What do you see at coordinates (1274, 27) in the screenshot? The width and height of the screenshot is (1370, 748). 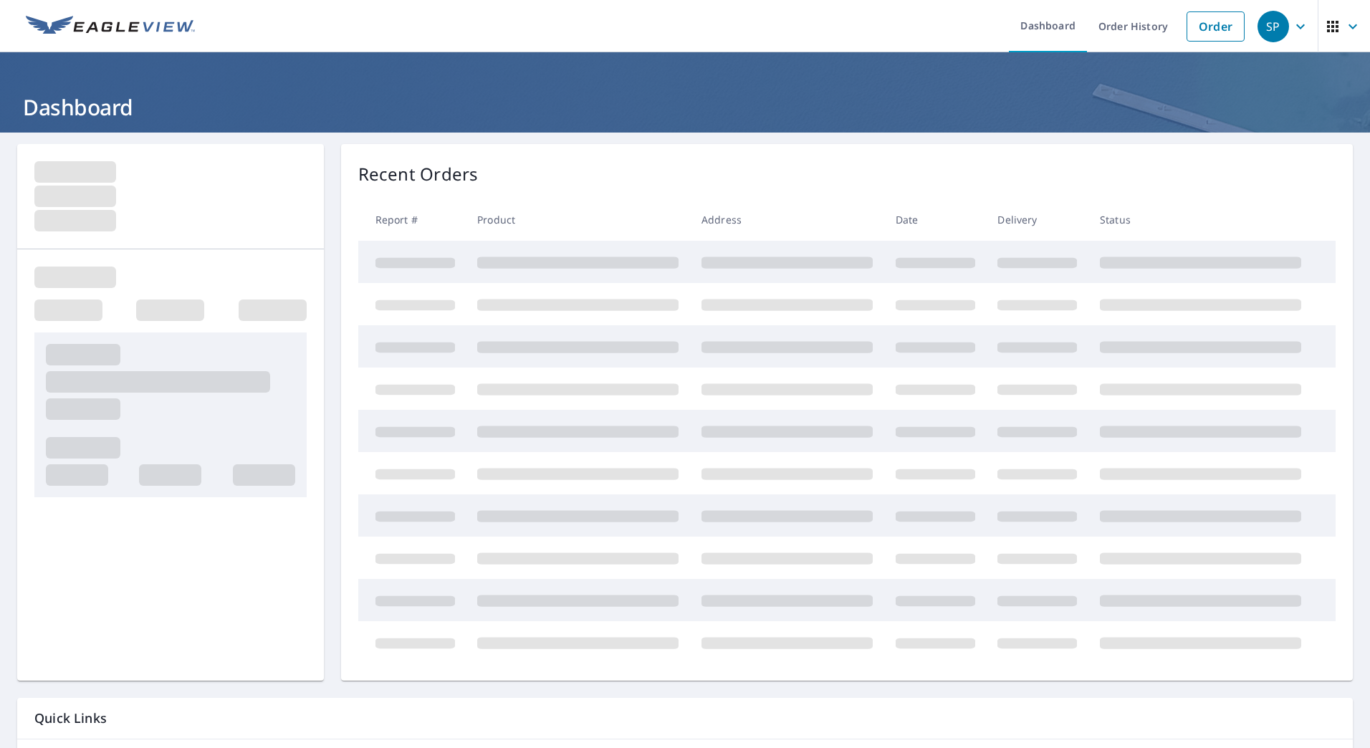 I see `div: SP` at bounding box center [1274, 27].